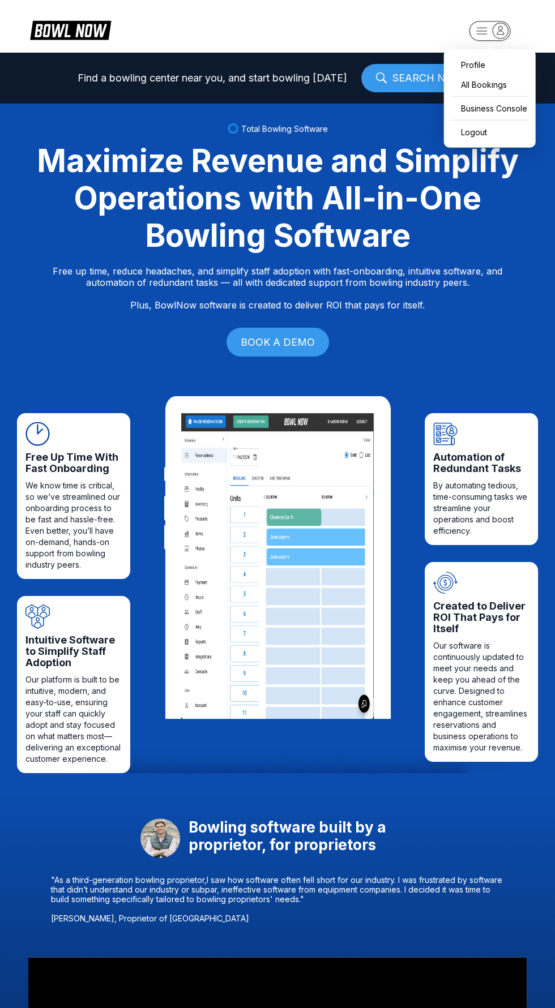 The image size is (555, 1008). I want to click on a: Business Console, so click(490, 108).